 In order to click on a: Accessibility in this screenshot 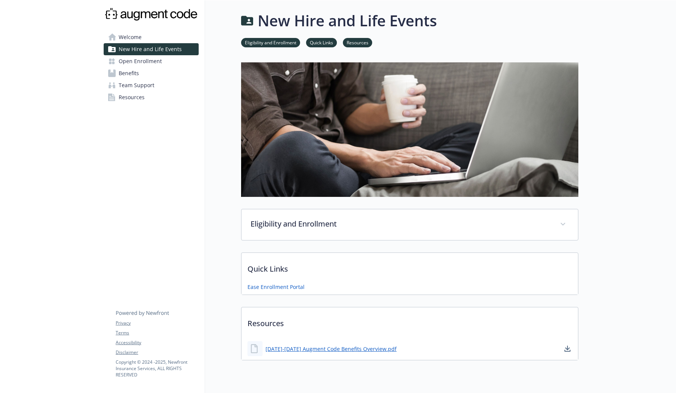, I will do `click(157, 342)`.